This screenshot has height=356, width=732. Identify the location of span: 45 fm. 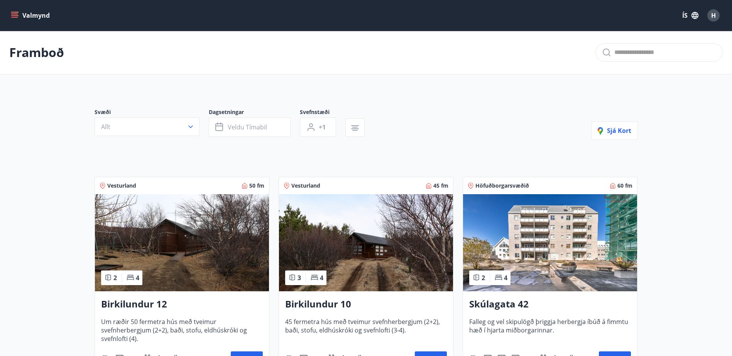
(440, 186).